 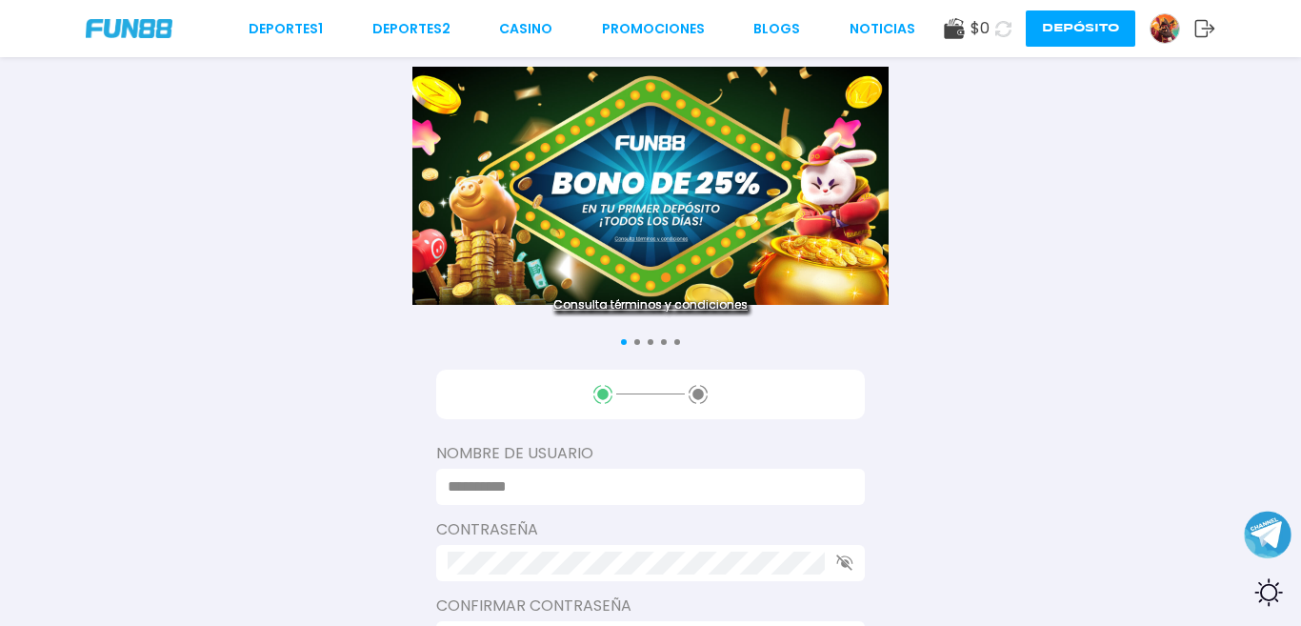 I want to click on img: Company Logo, so click(x=129, y=29).